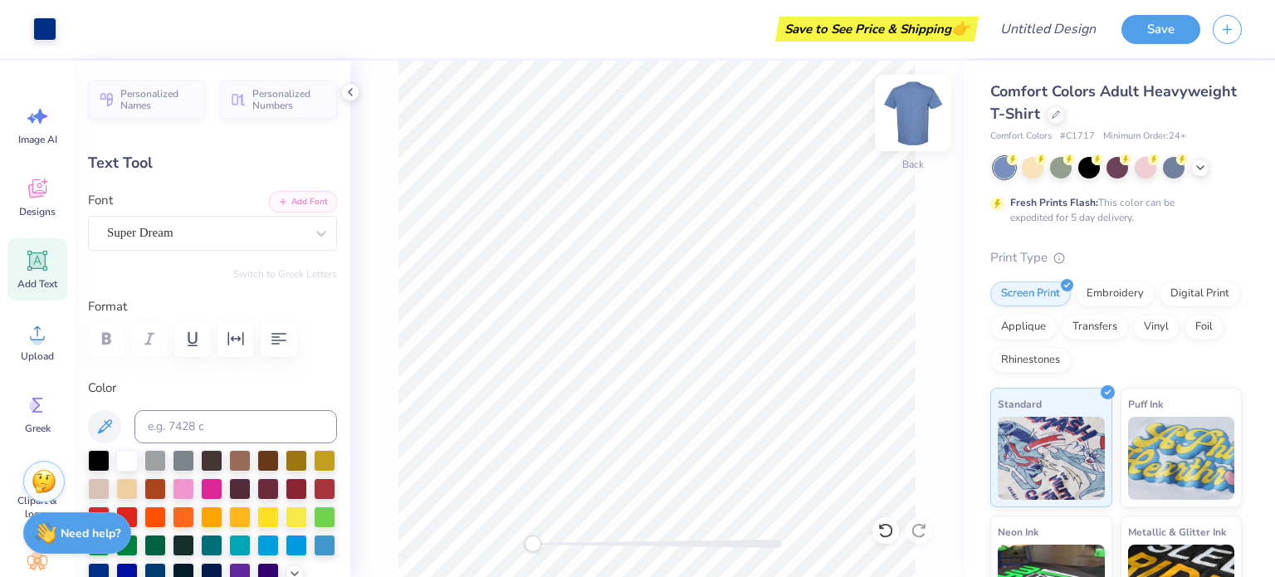 The width and height of the screenshot is (1275, 577). What do you see at coordinates (533, 544) in the screenshot?
I see `div: Accessibility label` at bounding box center [533, 544].